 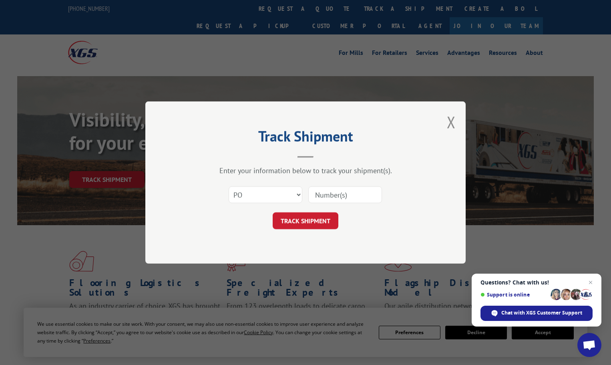 What do you see at coordinates (541, 313) in the screenshot?
I see `span: Chat with XGS Customer Support` at bounding box center [541, 313].